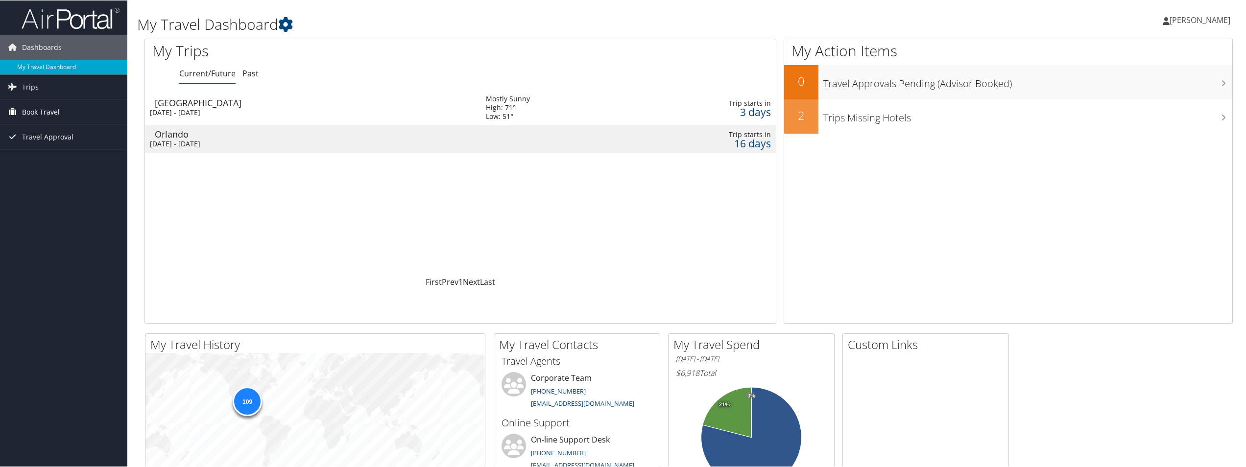  What do you see at coordinates (1008, 50) in the screenshot?
I see `h1: My Action Items` at bounding box center [1008, 50].